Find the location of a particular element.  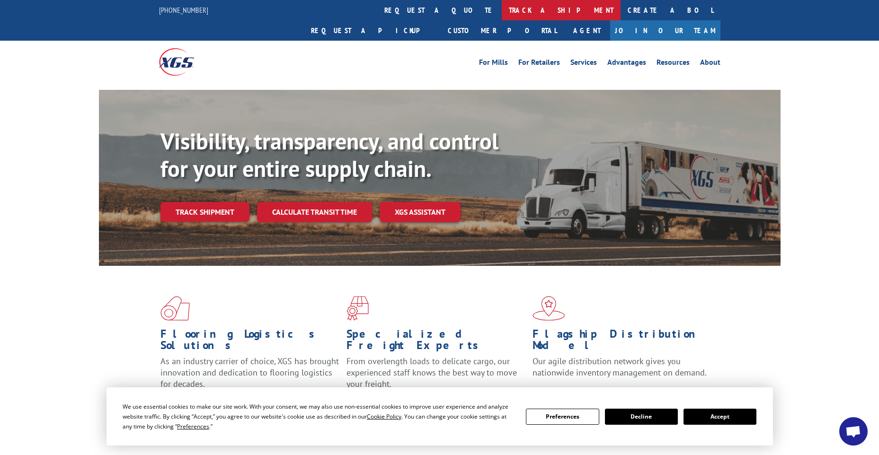

div: Cookie Consent Prompt is located at coordinates (440, 416).